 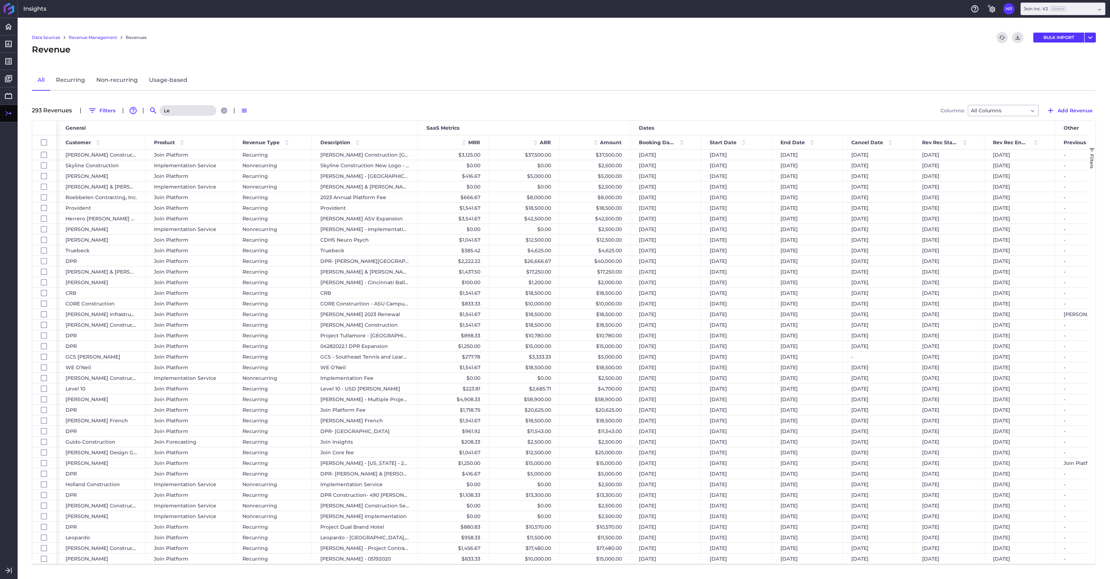 What do you see at coordinates (595, 261) in the screenshot?
I see `div: $40,000.00` at bounding box center [595, 261].